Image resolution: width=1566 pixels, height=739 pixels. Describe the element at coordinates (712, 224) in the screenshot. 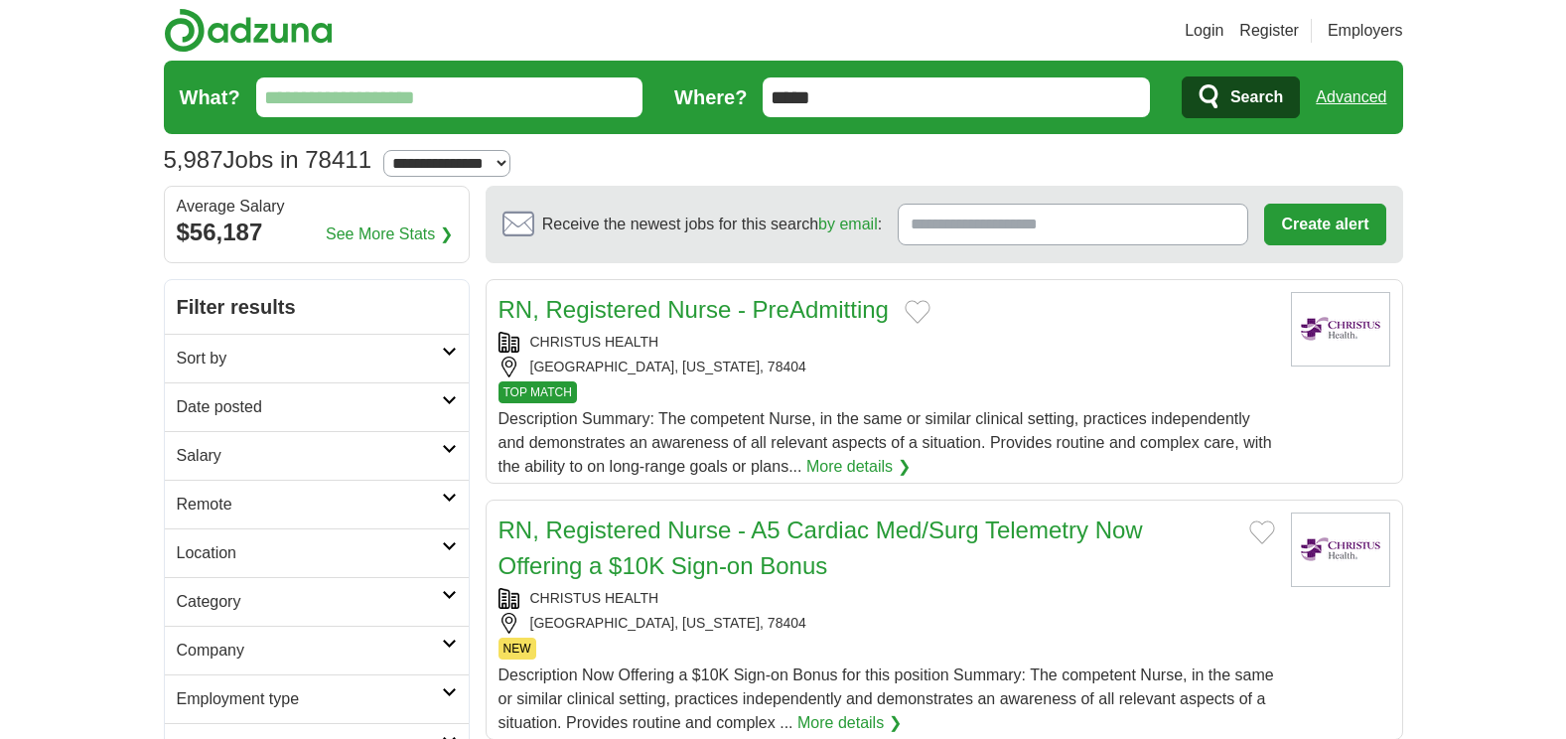

I see `span: Receive the newest jobs for this search :` at that location.